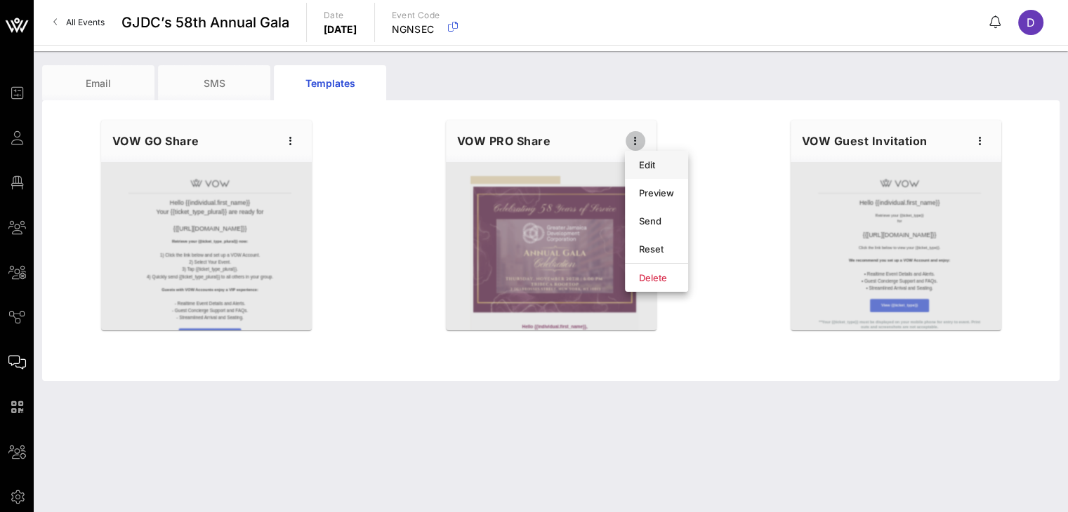 The height and width of the screenshot is (512, 1068). Describe the element at coordinates (205, 22) in the screenshot. I see `span: GJDC’s 58th Annual Gala` at that location.